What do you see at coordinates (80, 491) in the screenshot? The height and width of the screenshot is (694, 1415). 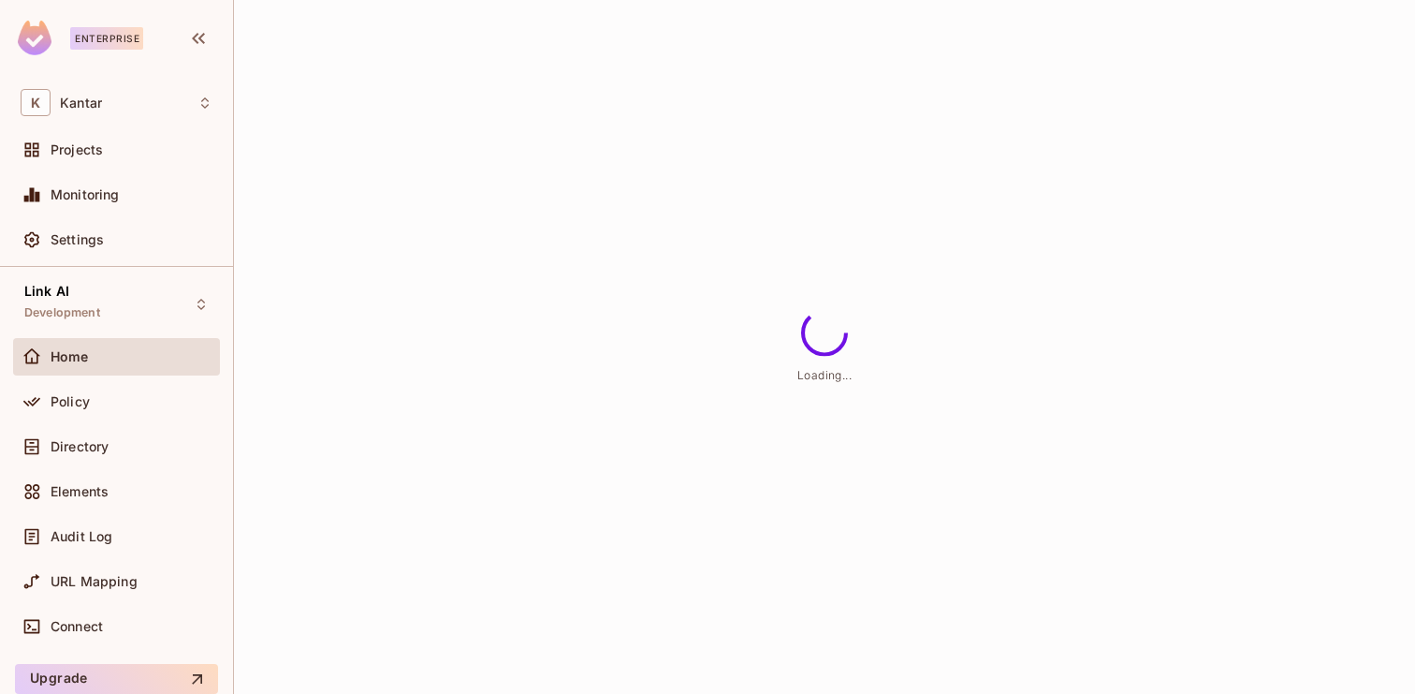 I see `span: Elements` at bounding box center [80, 491].